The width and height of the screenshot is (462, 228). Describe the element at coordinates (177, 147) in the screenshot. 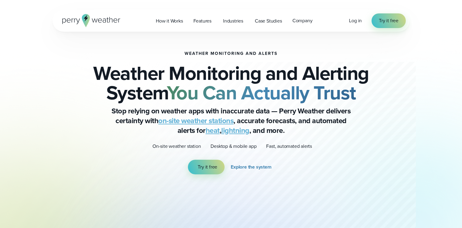

I see `p: On-site weather station` at that location.